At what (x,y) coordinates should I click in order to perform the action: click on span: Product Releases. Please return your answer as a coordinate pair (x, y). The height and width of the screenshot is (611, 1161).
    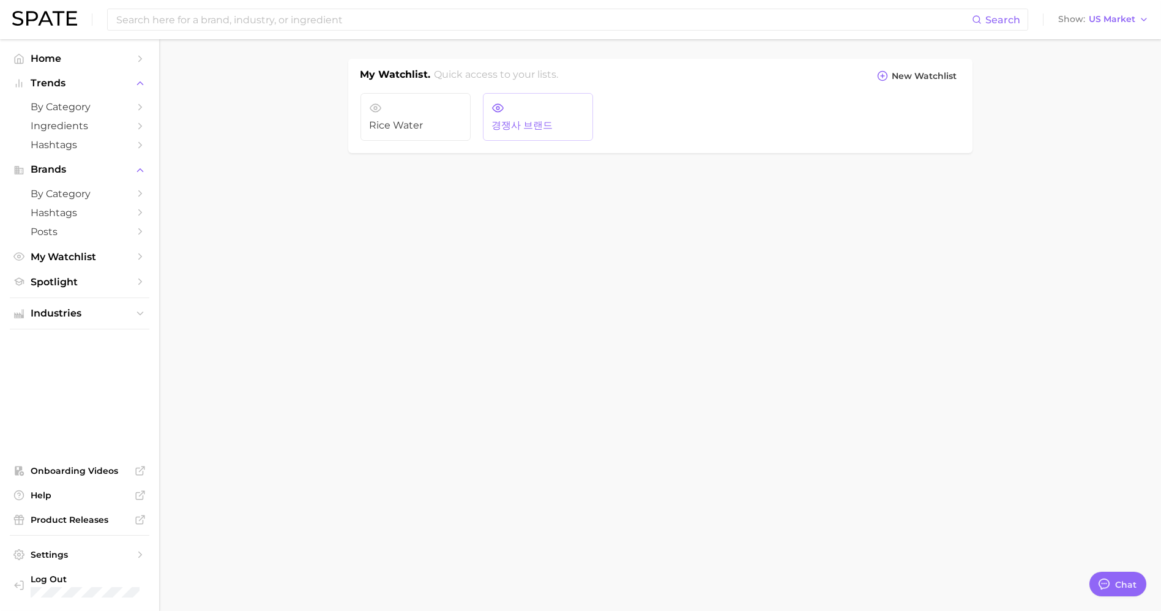
    Looking at the image, I should click on (80, 519).